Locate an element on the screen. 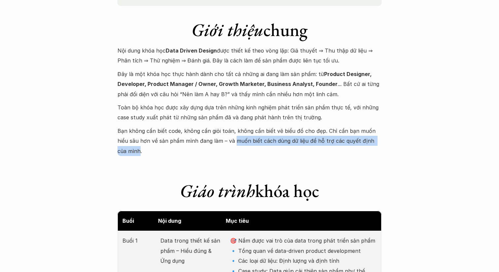 The width and height of the screenshot is (499, 272). h1: chung is located at coordinates (250, 30).